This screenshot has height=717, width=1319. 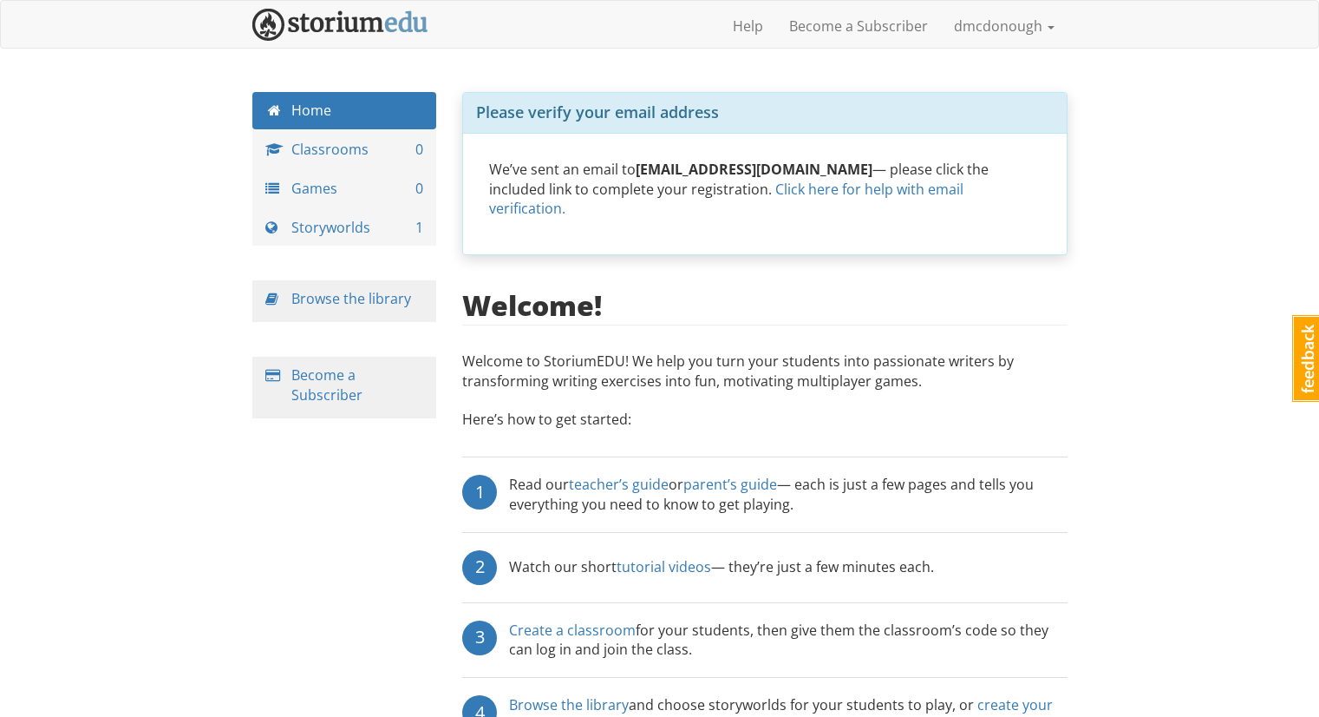 I want to click on a: dmcdonough, so click(x=1005, y=26).